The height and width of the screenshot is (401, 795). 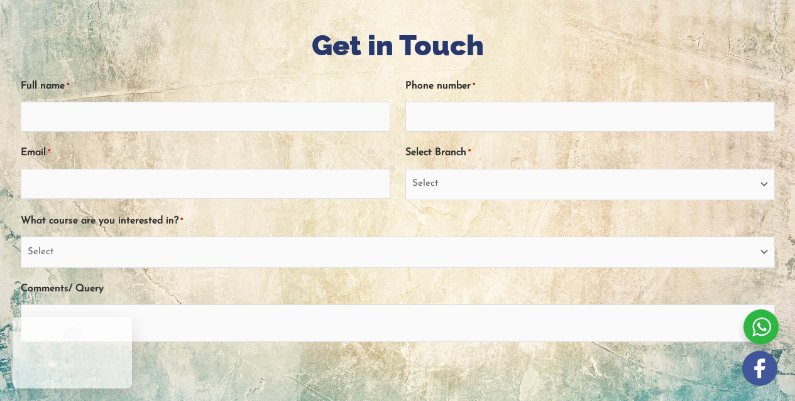 What do you see at coordinates (438, 153) in the screenshot?
I see `label: Select Branch` at bounding box center [438, 153].